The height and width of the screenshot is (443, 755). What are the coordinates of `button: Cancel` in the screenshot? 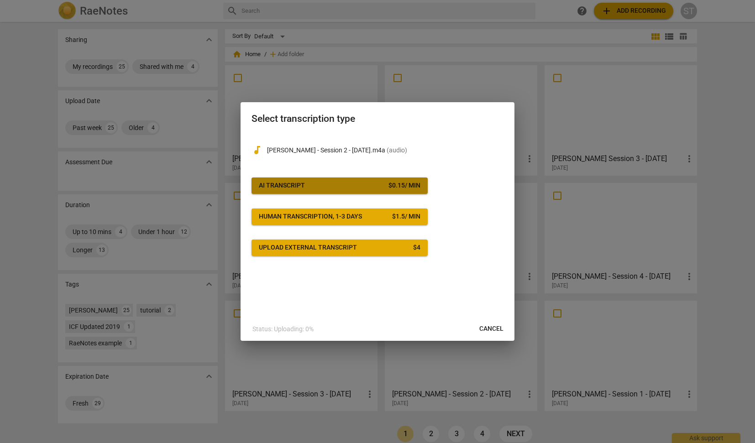 It's located at (491, 329).